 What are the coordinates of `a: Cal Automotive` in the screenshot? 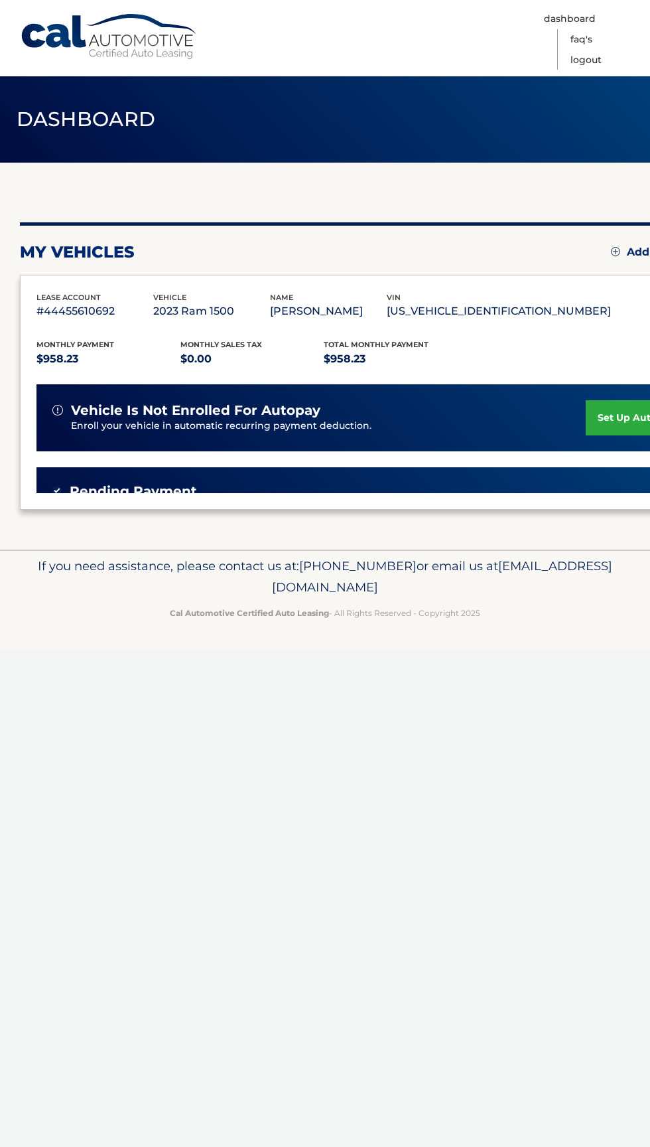 It's located at (109, 36).